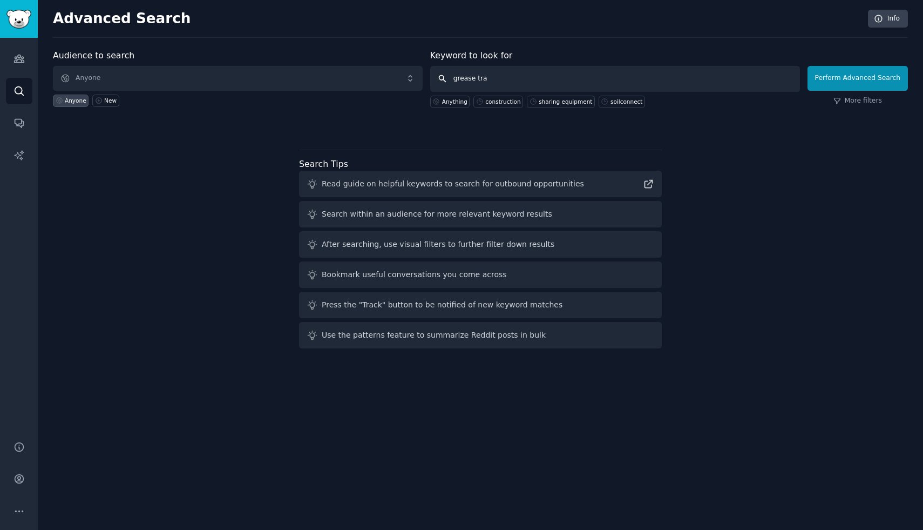 This screenshot has height=530, width=923. What do you see at coordinates (503, 101) in the screenshot?
I see `div: construction` at bounding box center [503, 101].